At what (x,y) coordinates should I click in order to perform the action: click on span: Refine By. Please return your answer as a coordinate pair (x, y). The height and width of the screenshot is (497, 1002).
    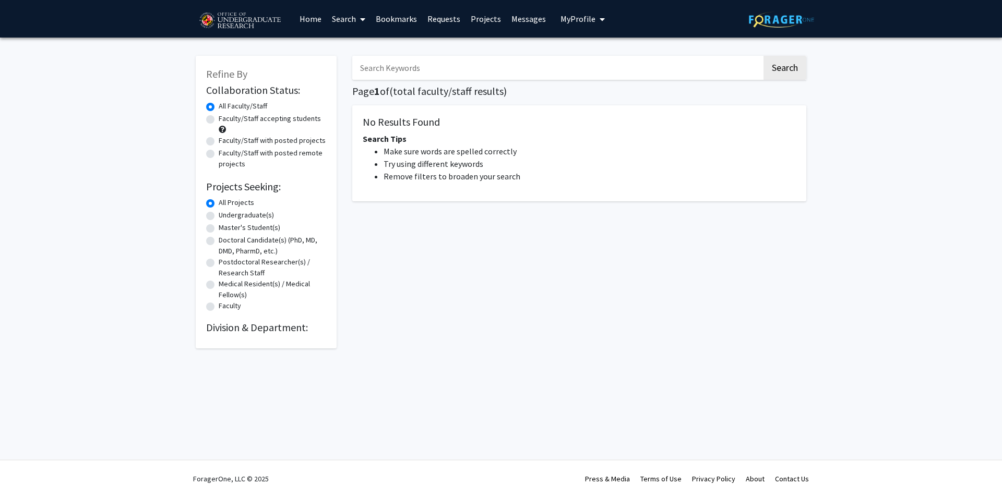
    Looking at the image, I should click on (227, 74).